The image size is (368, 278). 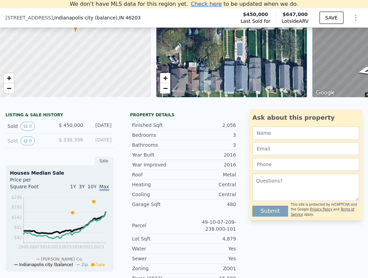 What do you see at coordinates (323, 212) in the screenshot?
I see `a: Terms of Service` at bounding box center [323, 212].